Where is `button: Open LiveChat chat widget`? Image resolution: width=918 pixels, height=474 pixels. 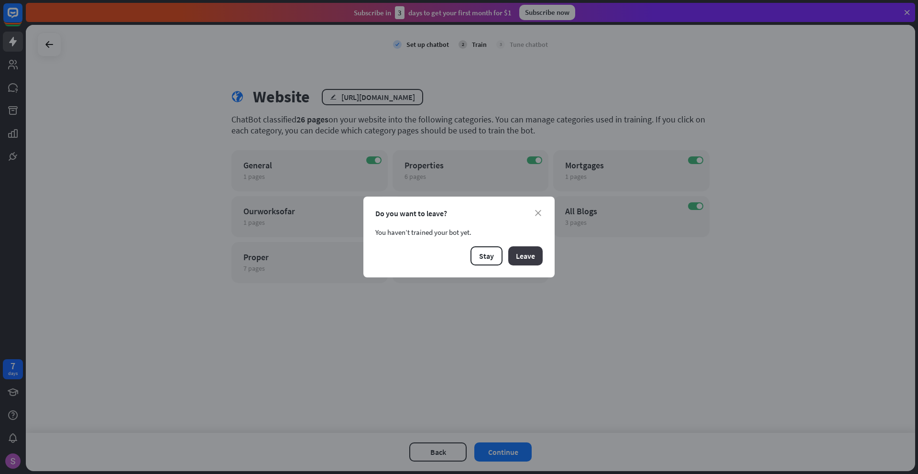 button: Open LiveChat chat widget is located at coordinates (22, 18).